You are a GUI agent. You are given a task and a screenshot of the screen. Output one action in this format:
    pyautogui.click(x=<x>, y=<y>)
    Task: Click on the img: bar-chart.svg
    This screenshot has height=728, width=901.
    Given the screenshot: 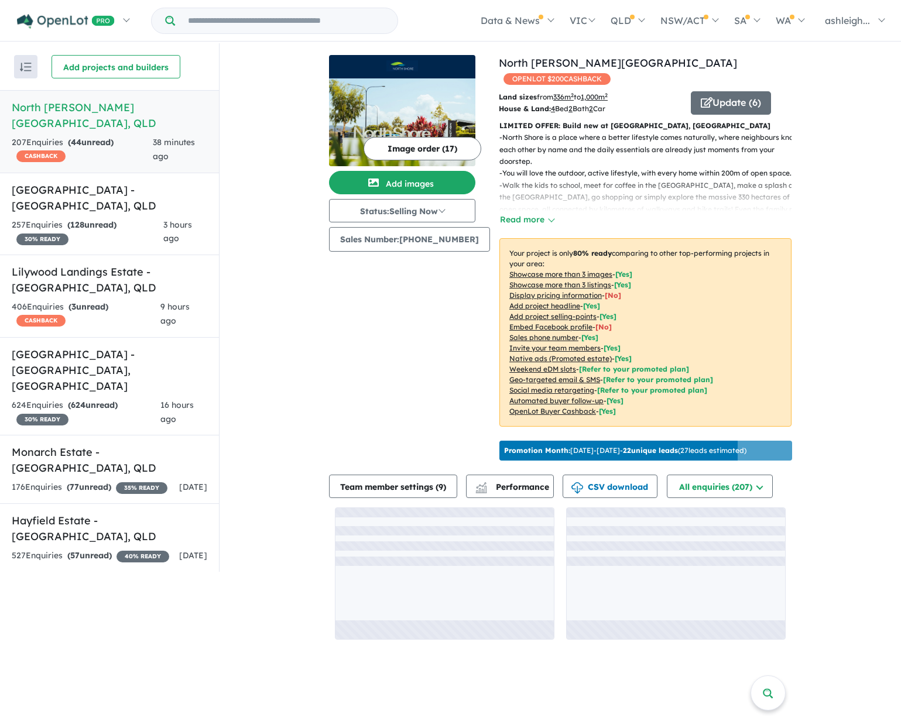 What is the action you would take?
    pyautogui.click(x=481, y=489)
    